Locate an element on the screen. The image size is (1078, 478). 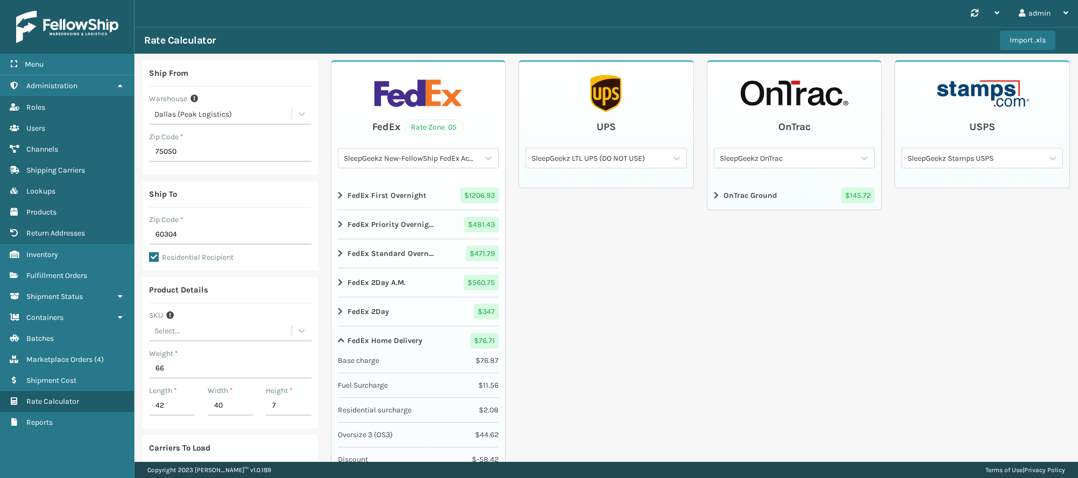
h3: Rate Calculator is located at coordinates (180, 40).